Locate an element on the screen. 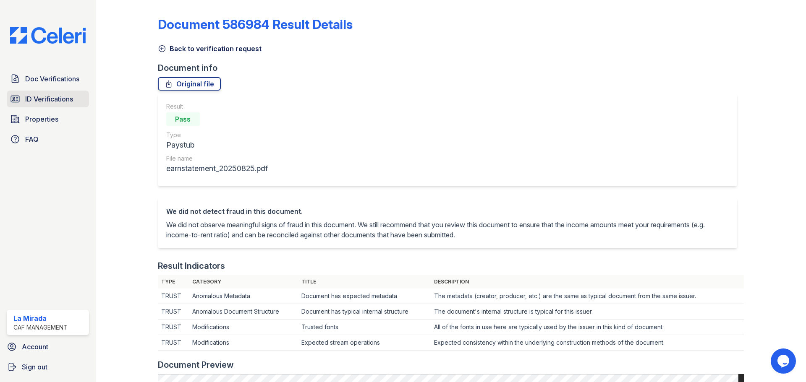 This screenshot has height=382, width=806. img: CE_Logo_Blue-a8612792a0a2168367f1c8372b55b34899dd931a85d93a1a3d3e32e68fde9ad4.png is located at coordinates (48, 35).